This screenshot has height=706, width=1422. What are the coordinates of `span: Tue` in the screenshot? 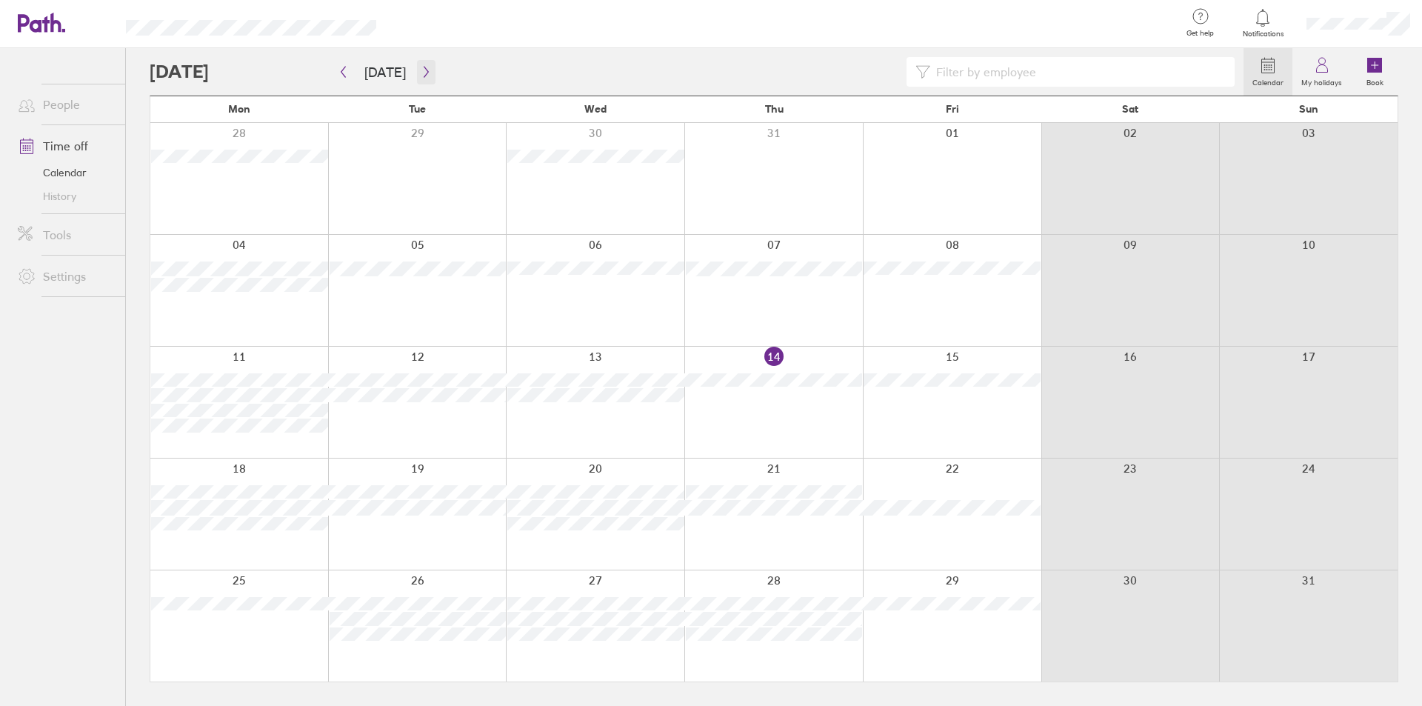 It's located at (417, 109).